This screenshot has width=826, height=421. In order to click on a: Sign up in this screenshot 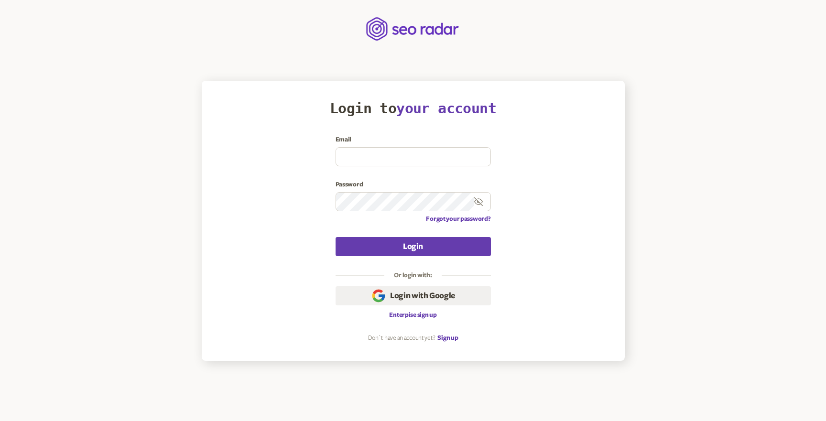, I will do `click(448, 338)`.